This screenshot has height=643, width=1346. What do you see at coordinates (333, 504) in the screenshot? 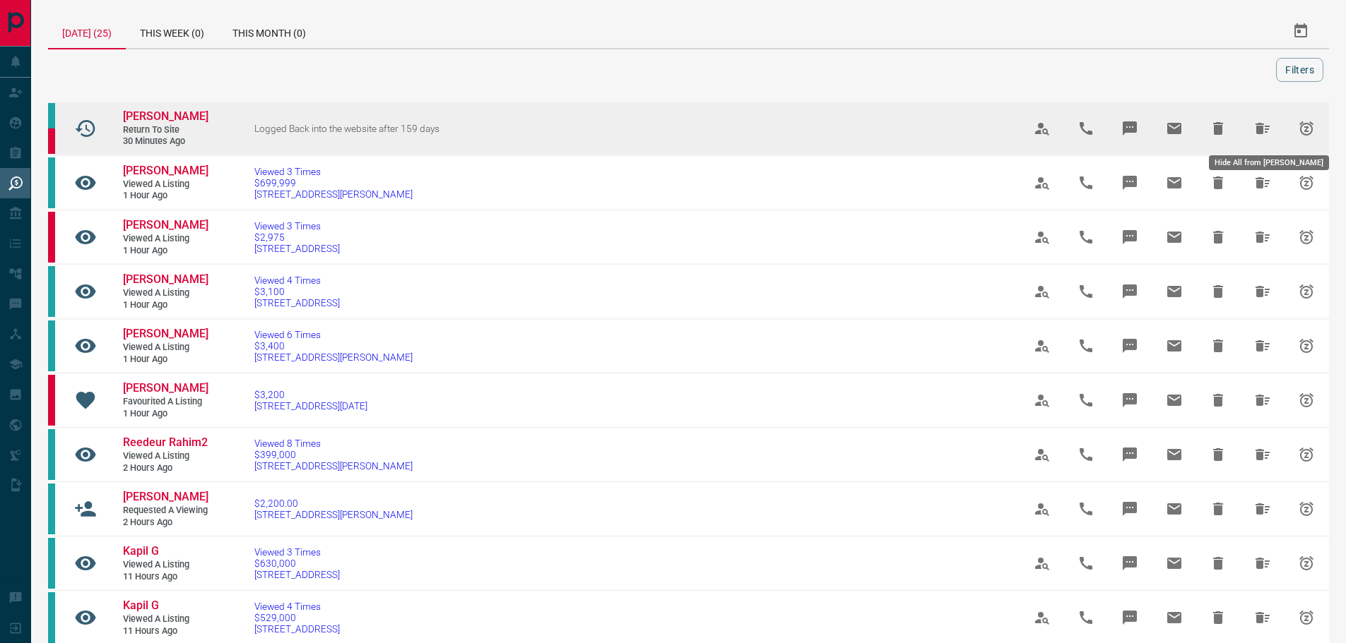
I see `span: $2,200.00` at bounding box center [333, 504].